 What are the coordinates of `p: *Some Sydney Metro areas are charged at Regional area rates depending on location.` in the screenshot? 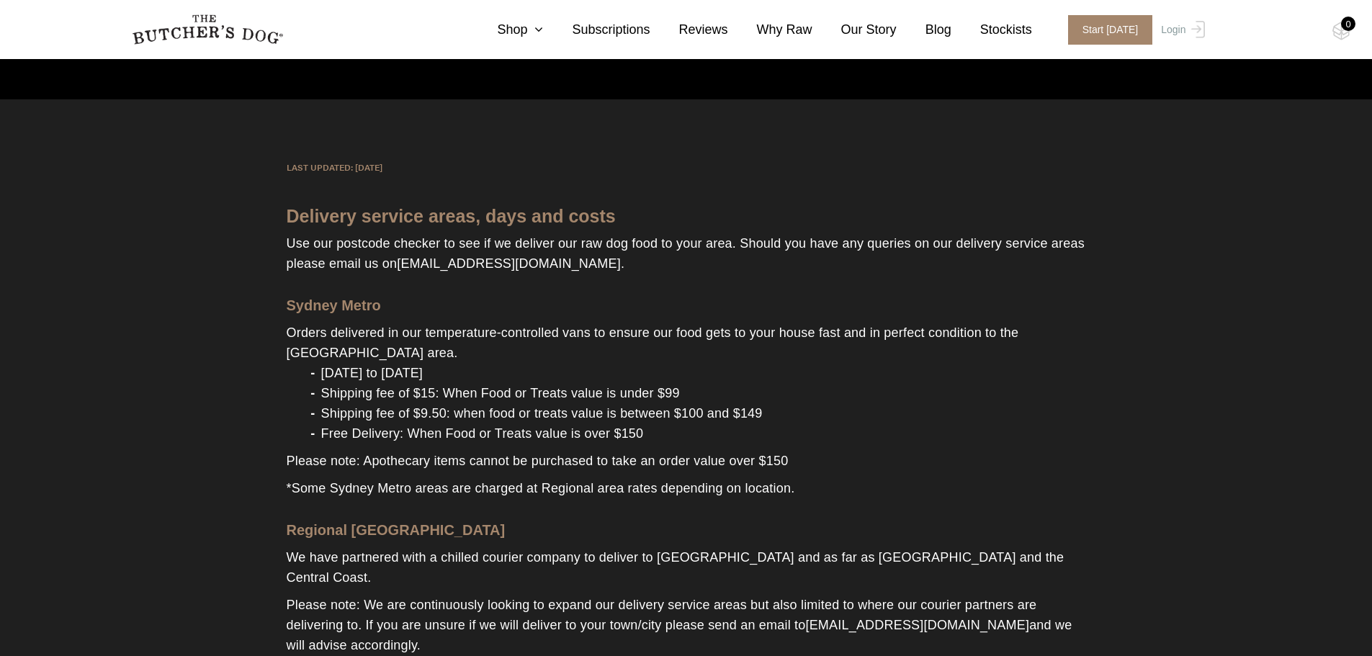 It's located at (687, 485).